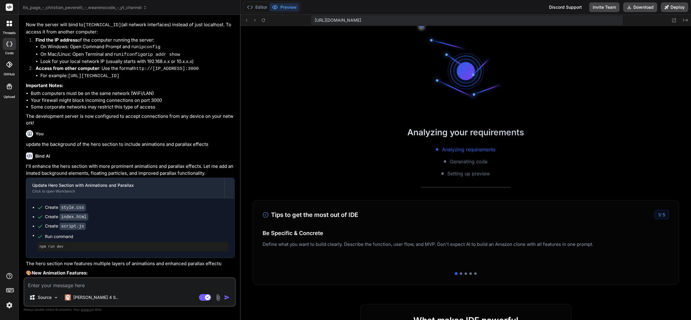  What do you see at coordinates (130, 28) in the screenshot?
I see `p: Now the server will bind to (all network interfaces) instead of just localhost. To access it from...` at bounding box center [130, 28].